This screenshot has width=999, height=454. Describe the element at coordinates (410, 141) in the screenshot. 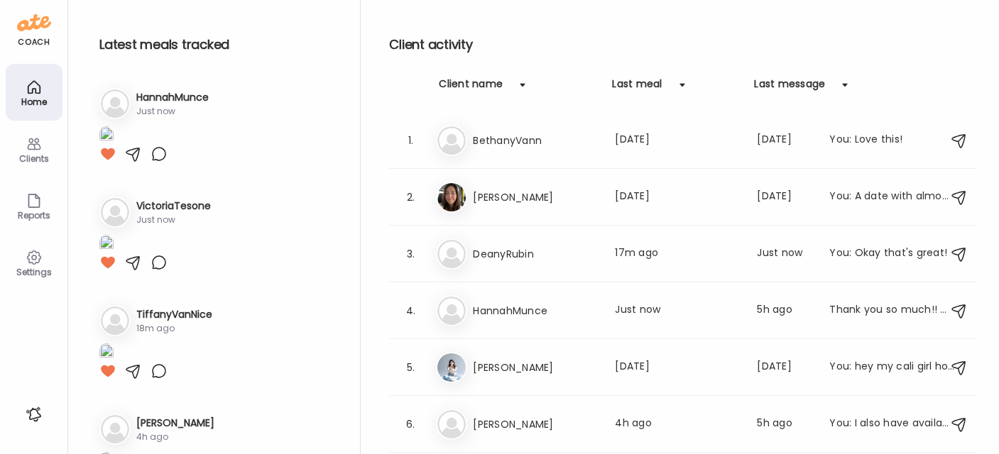

I see `div: 1.` at that location.